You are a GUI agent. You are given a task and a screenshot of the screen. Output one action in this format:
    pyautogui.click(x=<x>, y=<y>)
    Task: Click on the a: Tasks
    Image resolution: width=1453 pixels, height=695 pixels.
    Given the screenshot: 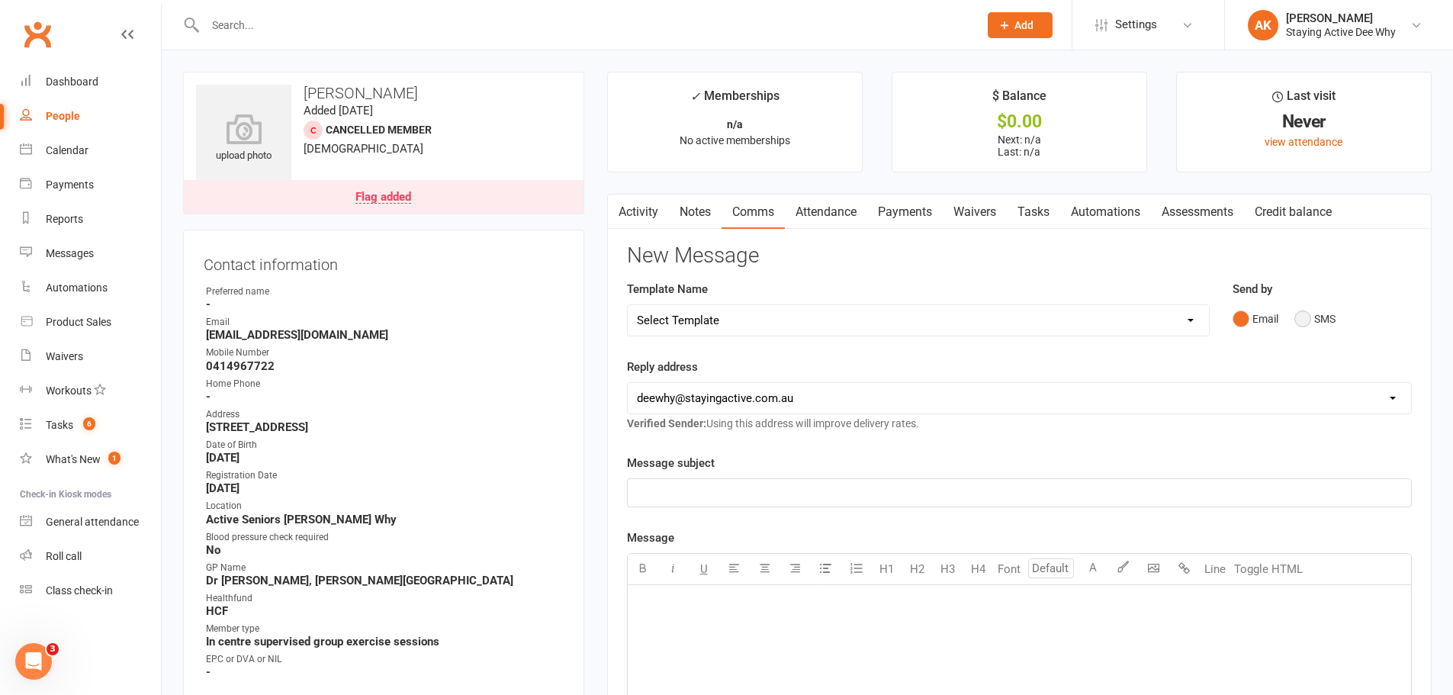 What is the action you would take?
    pyautogui.click(x=1034, y=212)
    